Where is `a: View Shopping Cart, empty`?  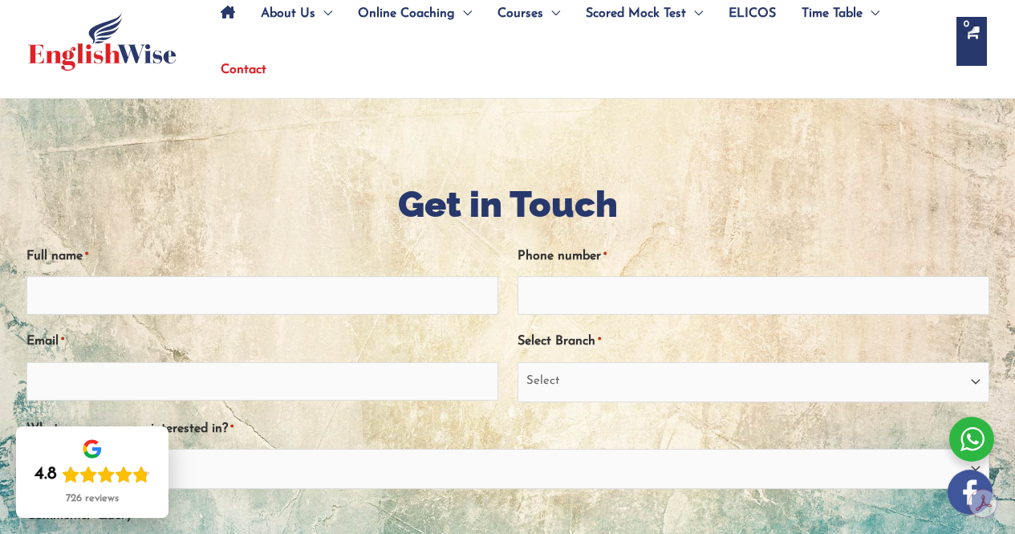 a: View Shopping Cart, empty is located at coordinates (972, 41).